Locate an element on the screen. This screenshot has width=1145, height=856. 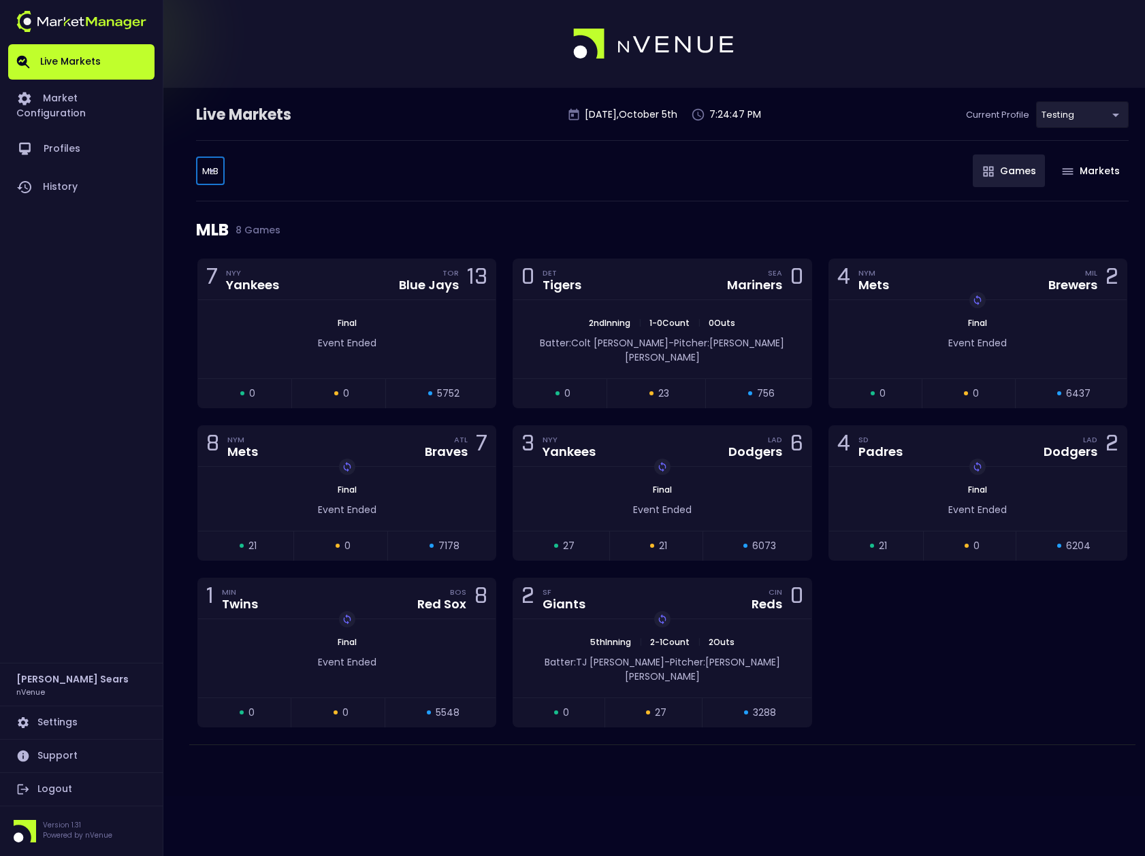
p: Version 1.31 is located at coordinates (78, 825).